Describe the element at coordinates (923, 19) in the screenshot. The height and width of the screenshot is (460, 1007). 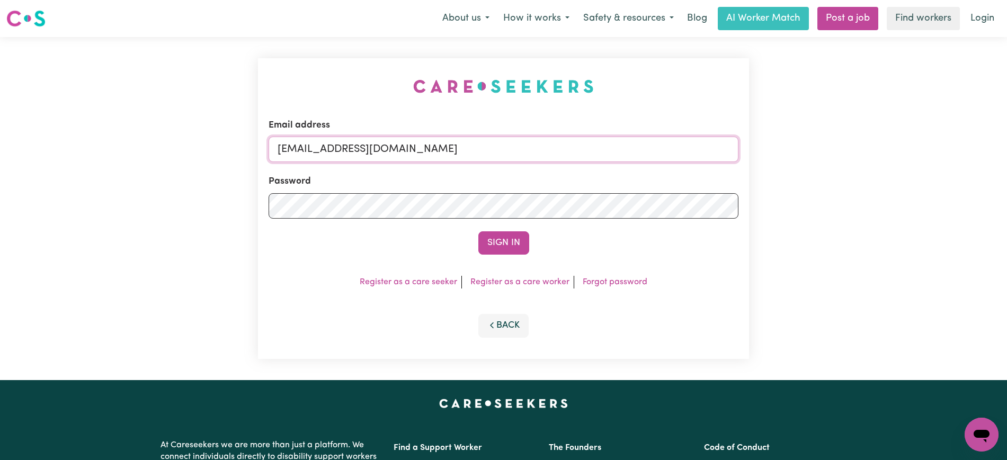
I see `a: Find workers` at that location.